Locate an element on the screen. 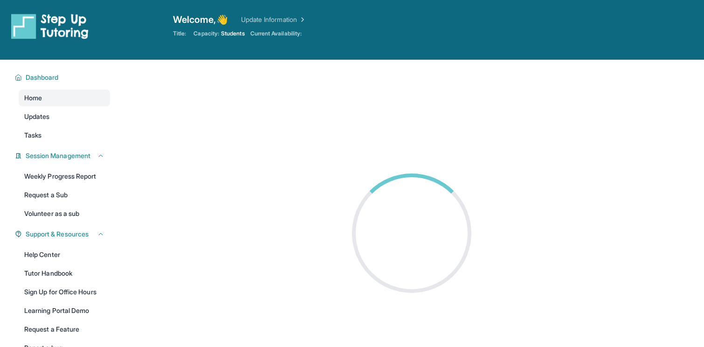 The image size is (704, 347). a: Help Center is located at coordinates (64, 255).